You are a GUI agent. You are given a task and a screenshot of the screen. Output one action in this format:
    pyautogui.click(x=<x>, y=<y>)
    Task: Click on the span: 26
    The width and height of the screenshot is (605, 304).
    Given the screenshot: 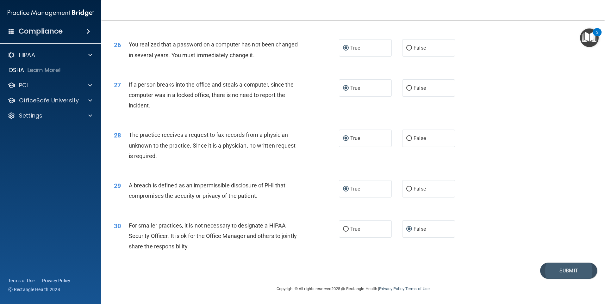 What is the action you would take?
    pyautogui.click(x=117, y=45)
    